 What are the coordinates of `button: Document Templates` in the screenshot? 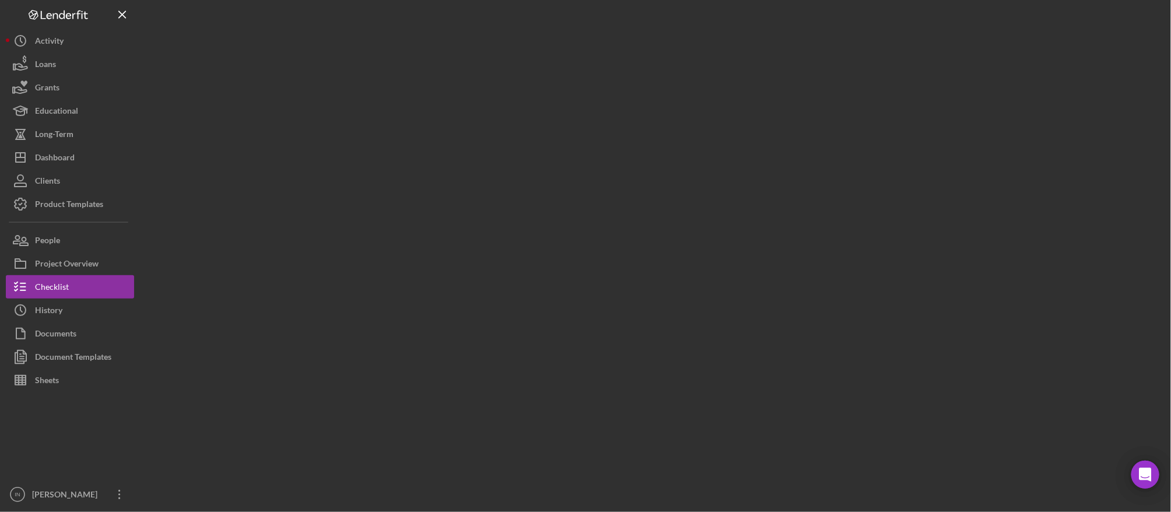 It's located at (70, 357).